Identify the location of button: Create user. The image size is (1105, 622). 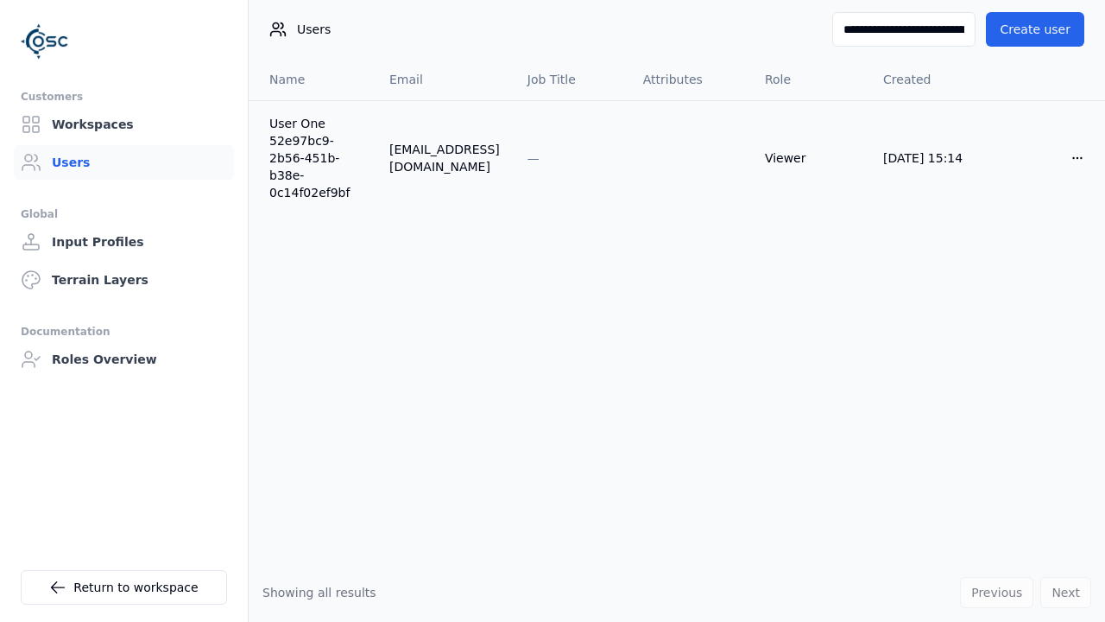
(1035, 29).